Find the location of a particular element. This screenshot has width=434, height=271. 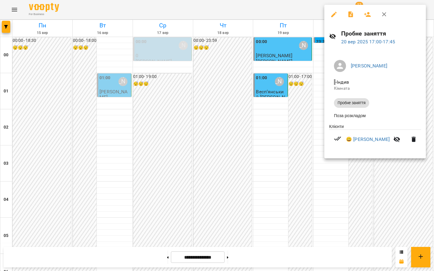

a: 20 вер 2025 17:00-17:45 is located at coordinates (368, 42).